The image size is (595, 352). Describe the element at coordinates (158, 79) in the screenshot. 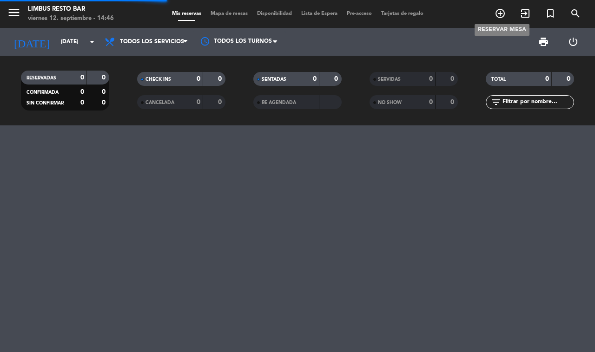

I see `span: CHECK INS` at that location.